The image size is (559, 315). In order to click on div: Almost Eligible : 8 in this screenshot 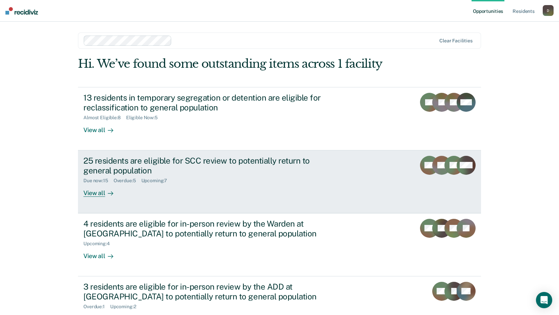, I will do `click(105, 118)`.